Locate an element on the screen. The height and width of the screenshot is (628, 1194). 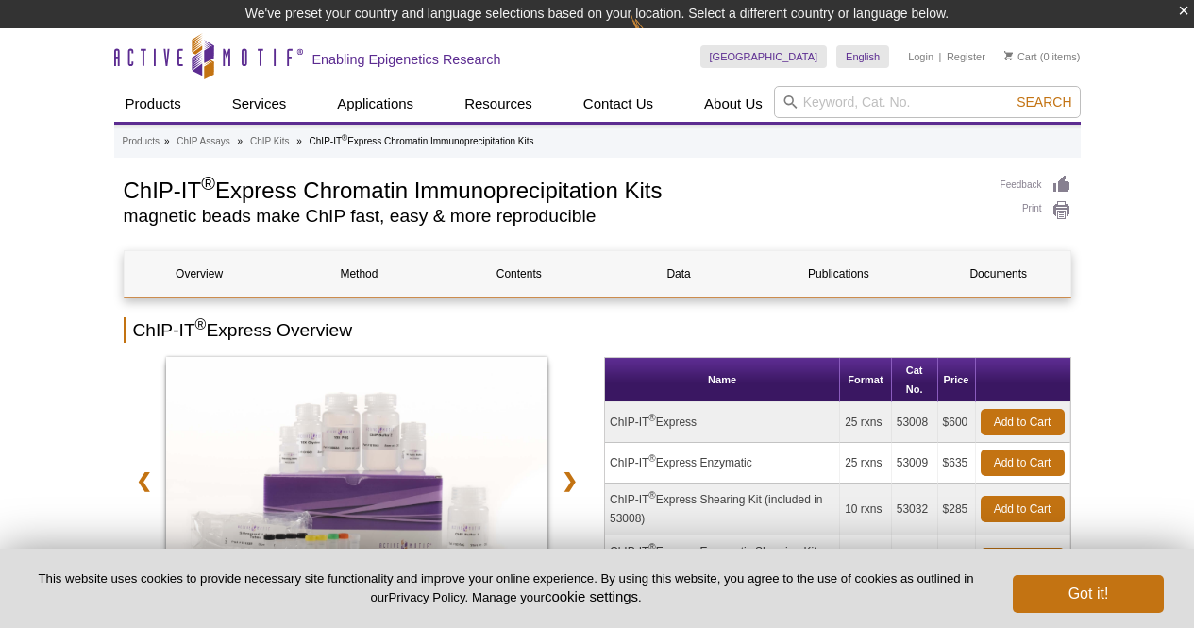
a: Print is located at coordinates (1035, 210).